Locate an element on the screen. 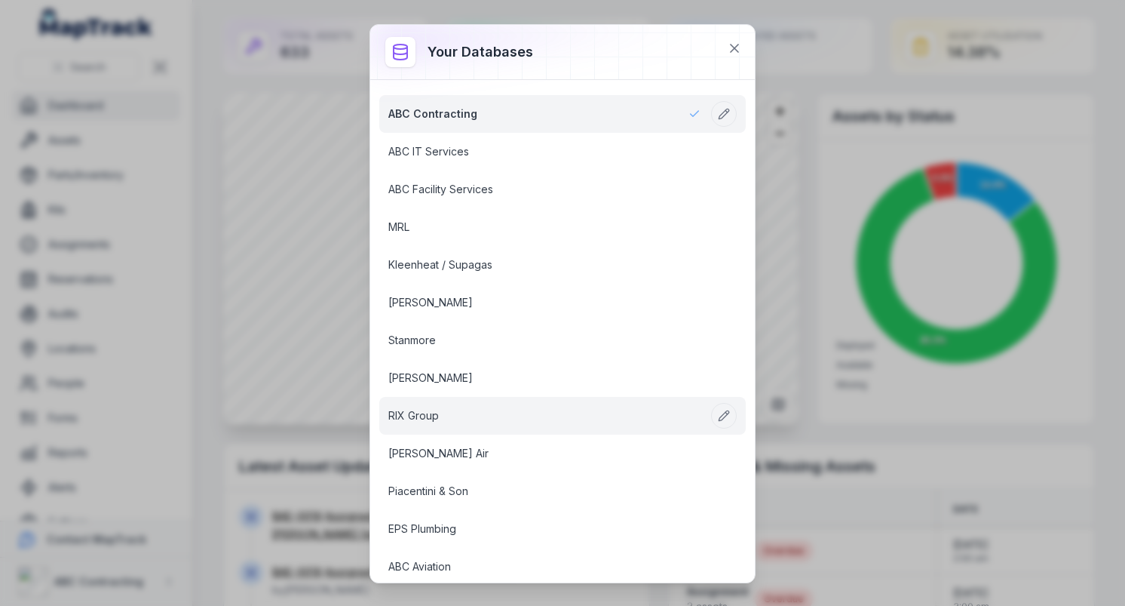  a: Stanmore is located at coordinates (544, 340).